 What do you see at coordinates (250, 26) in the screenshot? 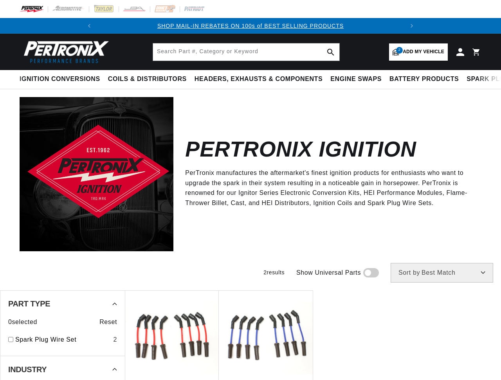
I see `a: SHOP MAIL-IN REBATES ON 100s of BEST SELLING PRODUCTS` at bounding box center [250, 26].